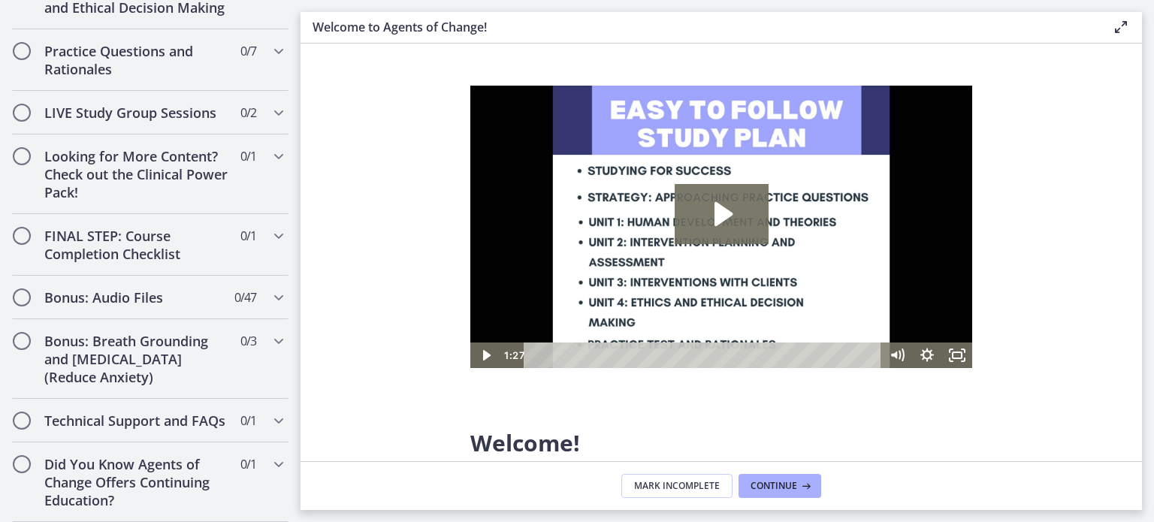  Describe the element at coordinates (136, 245) in the screenshot. I see `h2: FINAL STEP: Course Completion Checklist` at that location.